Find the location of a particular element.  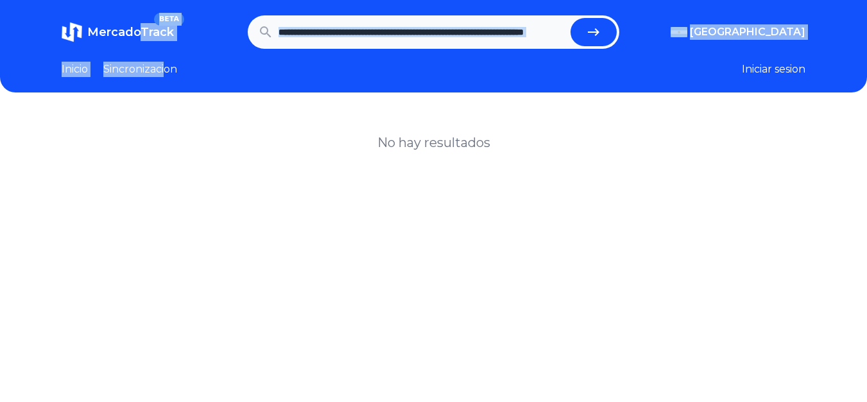

button: Iniciar sesion is located at coordinates (773, 69).